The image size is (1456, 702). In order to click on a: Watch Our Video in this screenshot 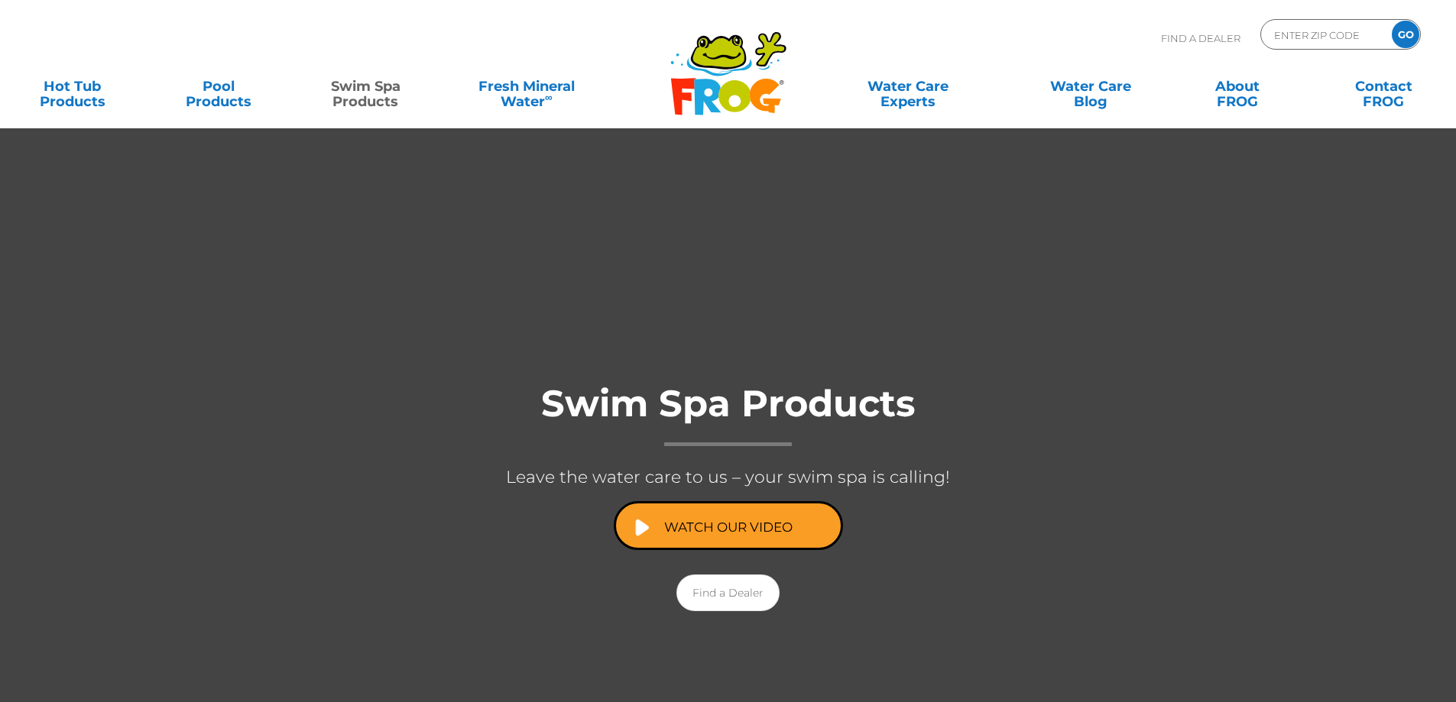, I will do `click(728, 526)`.